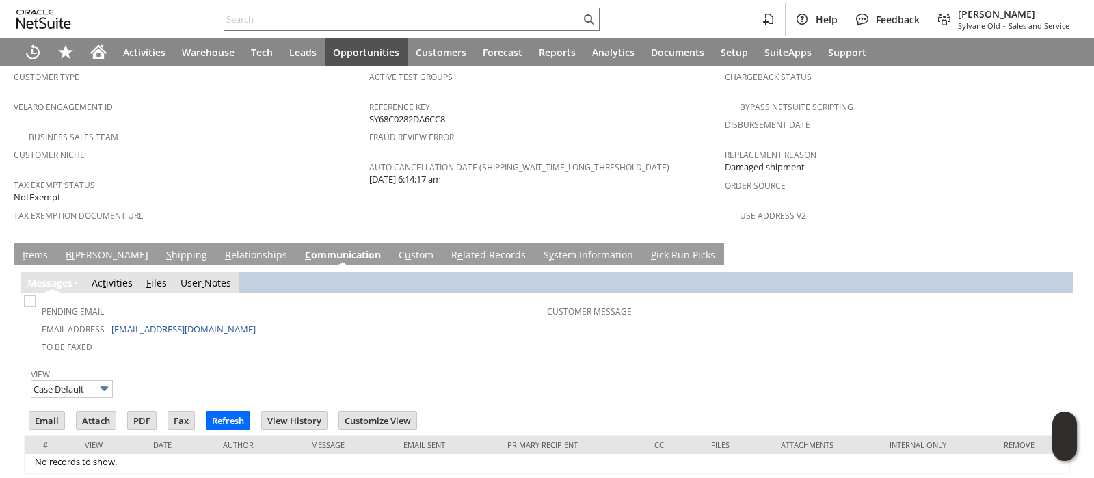 The width and height of the screenshot is (1094, 478). I want to click on a: Recent Records, so click(33, 52).